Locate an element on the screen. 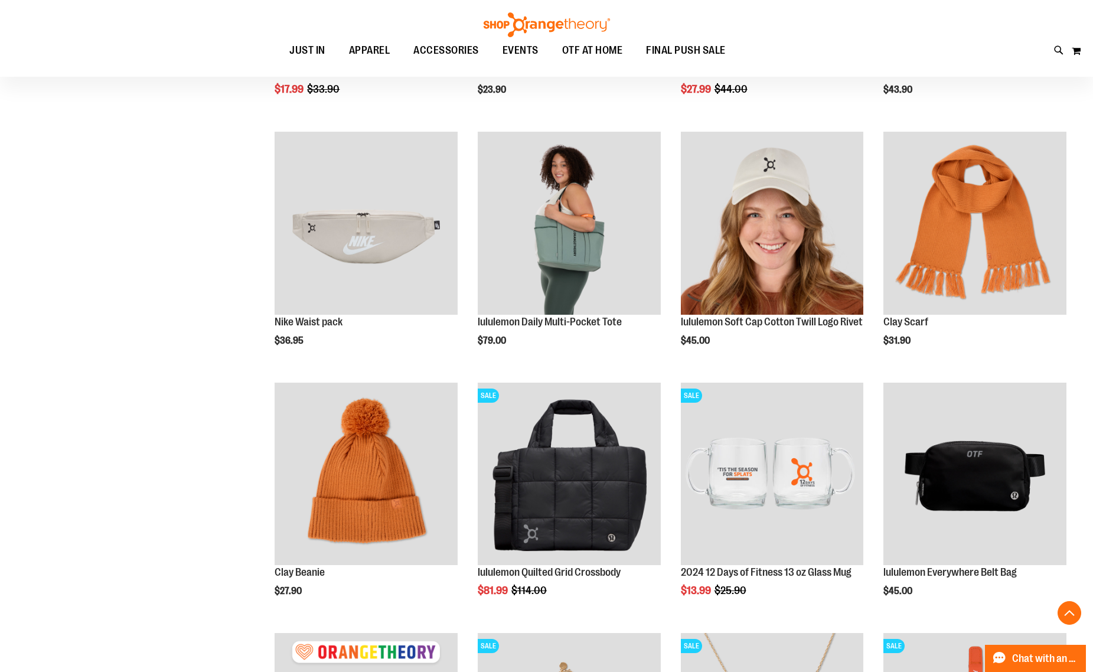 The image size is (1093, 672). img: Clay Beanie is located at coordinates (366, 474).